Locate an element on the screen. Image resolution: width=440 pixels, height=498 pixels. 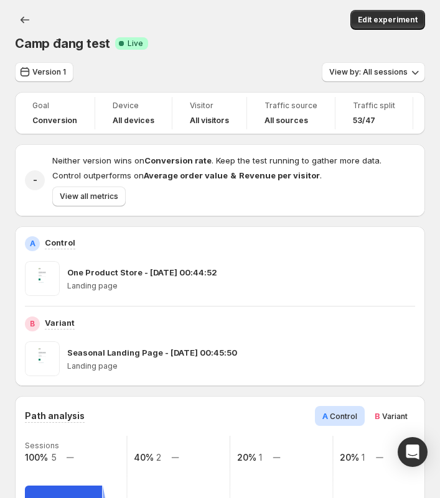
span: Conversion is located at coordinates (55, 121).